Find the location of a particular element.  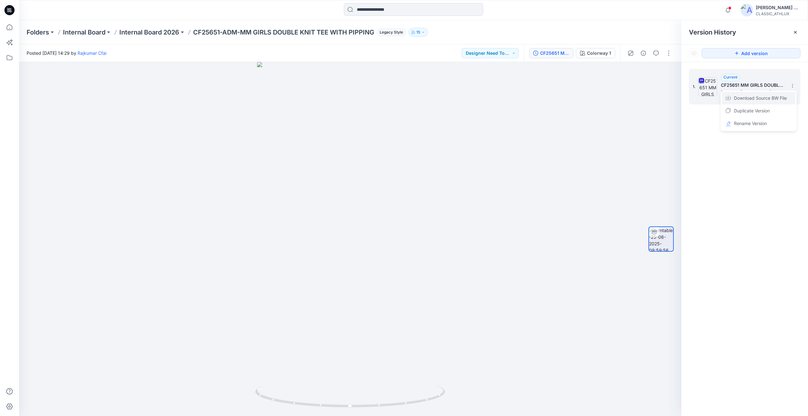

a: Internal Board 2026 is located at coordinates (149, 32).